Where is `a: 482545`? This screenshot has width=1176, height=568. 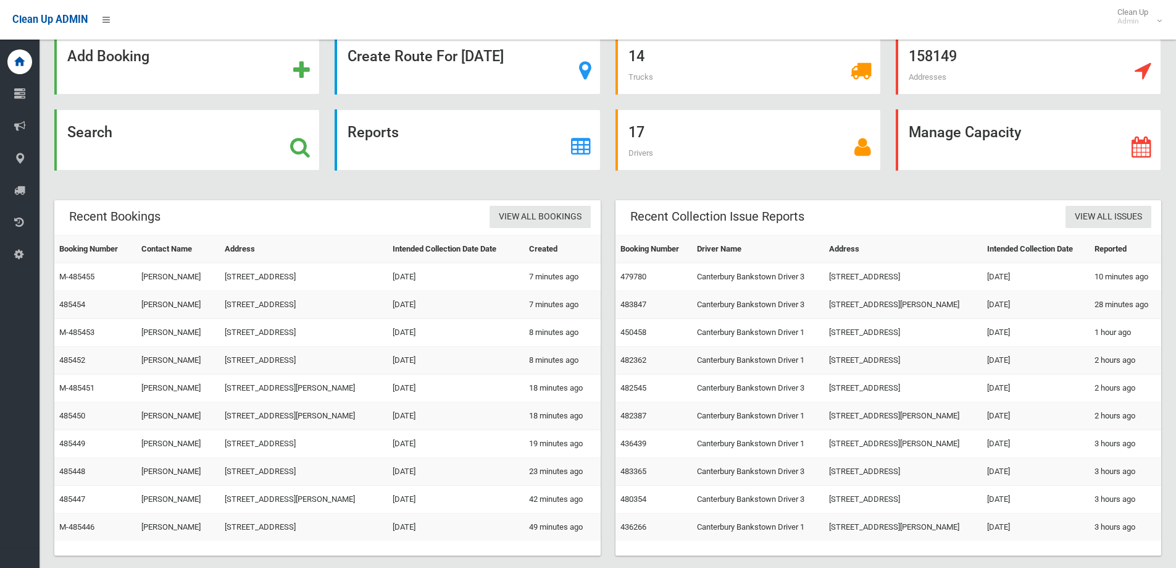 a: 482545 is located at coordinates (634, 387).